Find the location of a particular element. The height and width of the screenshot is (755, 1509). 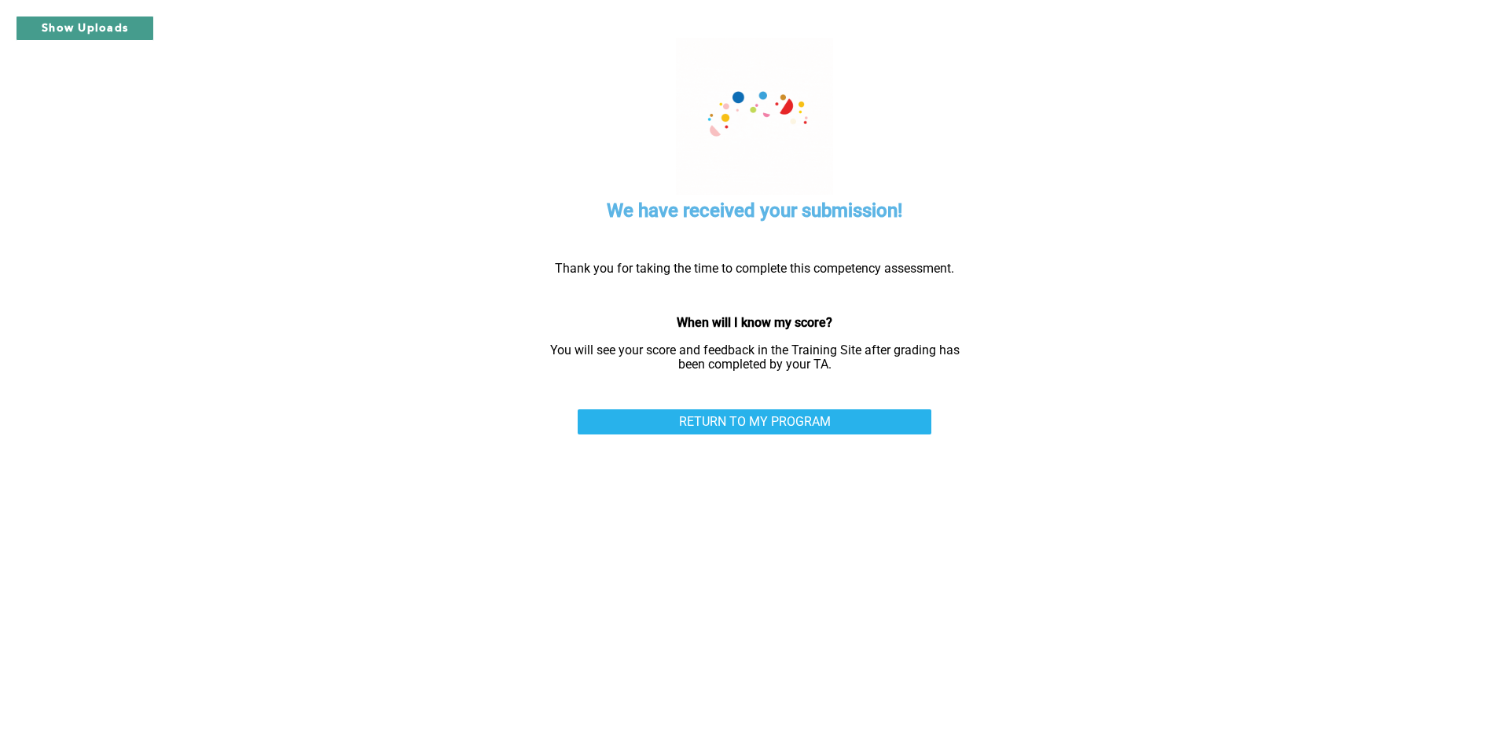

p: Thank you for taking the time to complete this competency assessment. is located at coordinates (754, 269).